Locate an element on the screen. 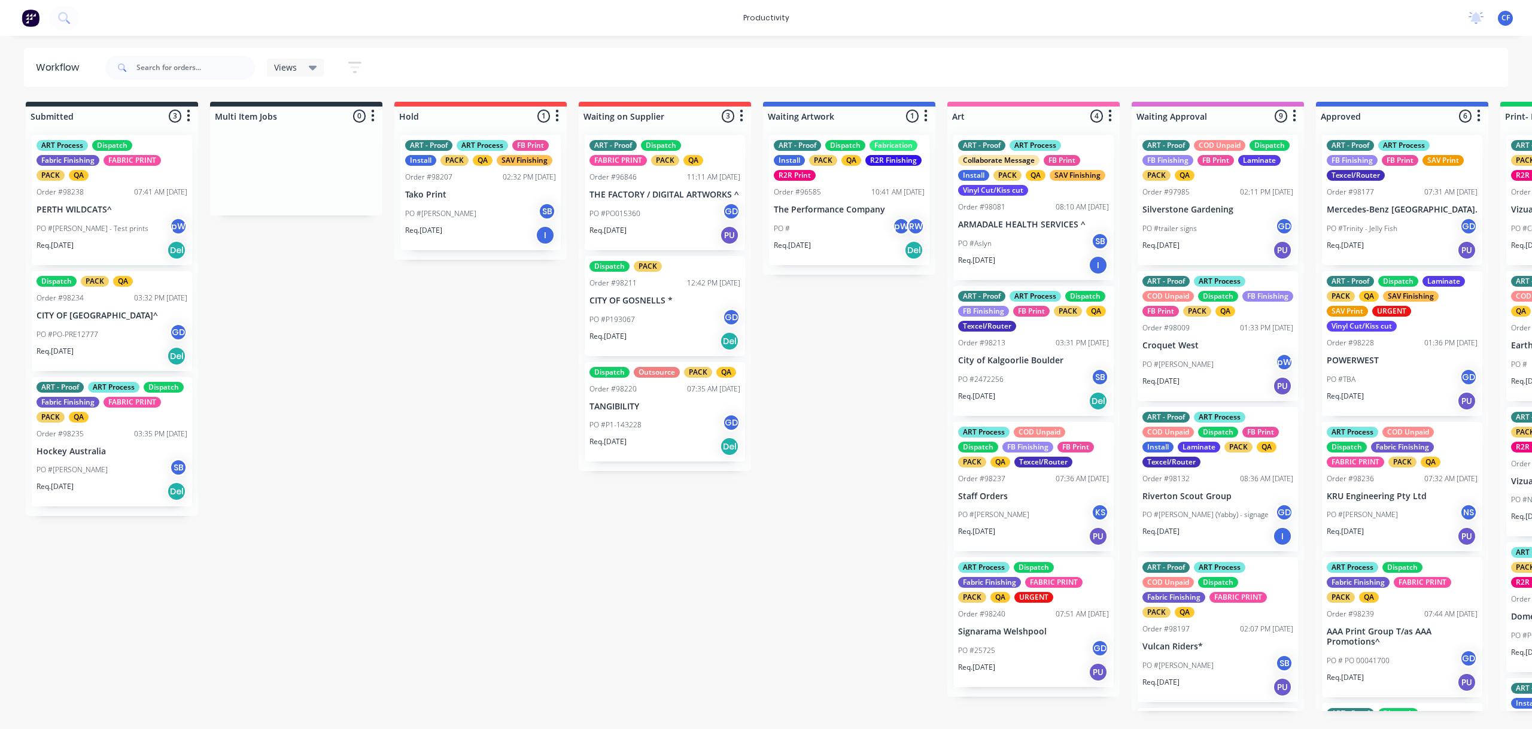 The width and height of the screenshot is (1532, 729). div: Laminate is located at coordinates (1444, 281).